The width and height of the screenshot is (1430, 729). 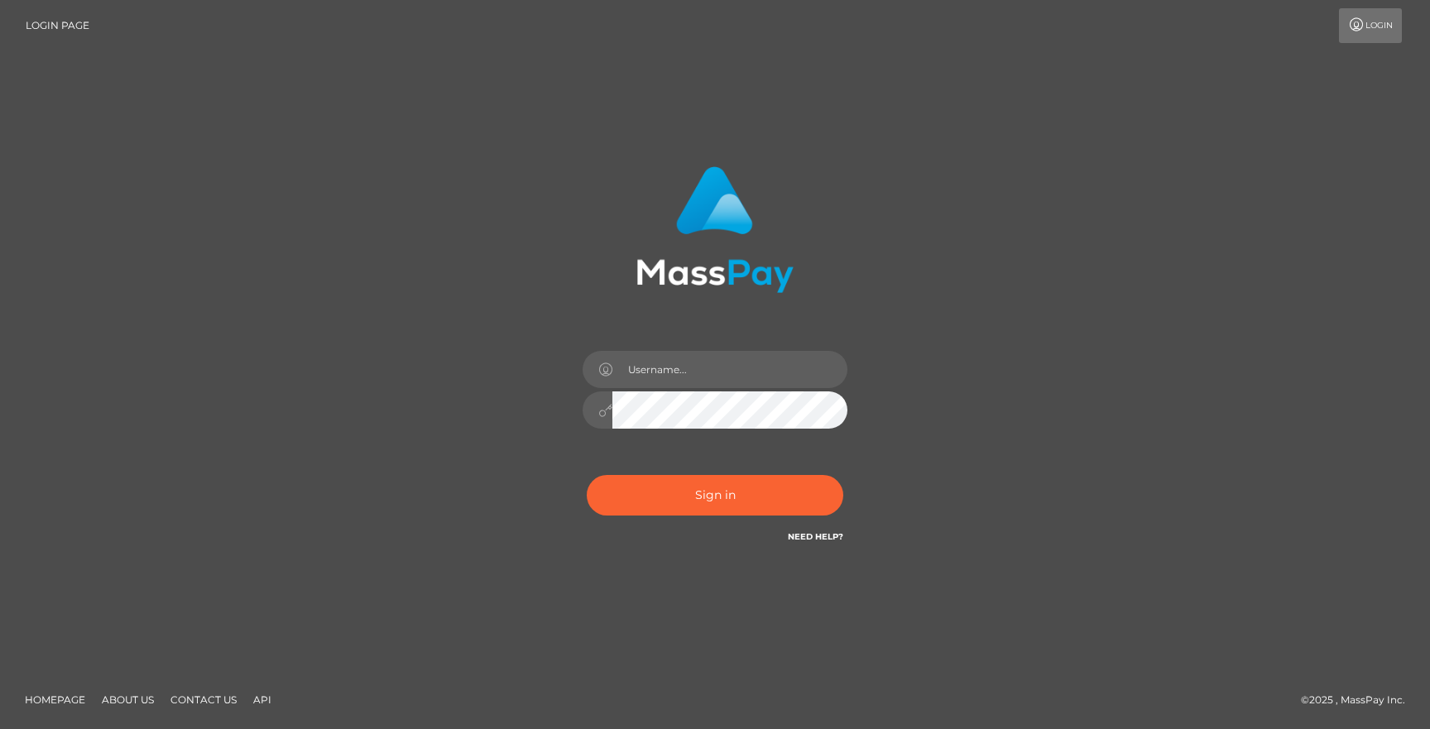 I want to click on a: Need Help?, so click(x=815, y=536).